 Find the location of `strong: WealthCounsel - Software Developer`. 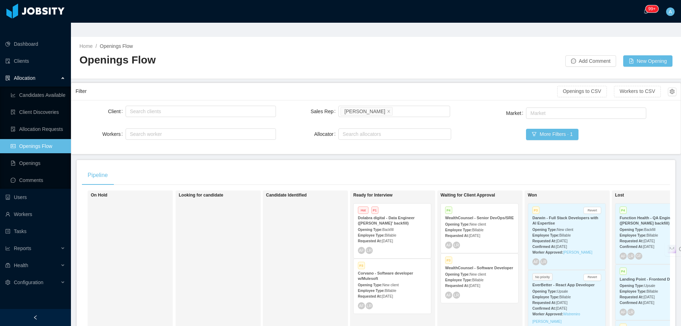

strong: WealthCounsel - Software Developer is located at coordinates (479, 268).